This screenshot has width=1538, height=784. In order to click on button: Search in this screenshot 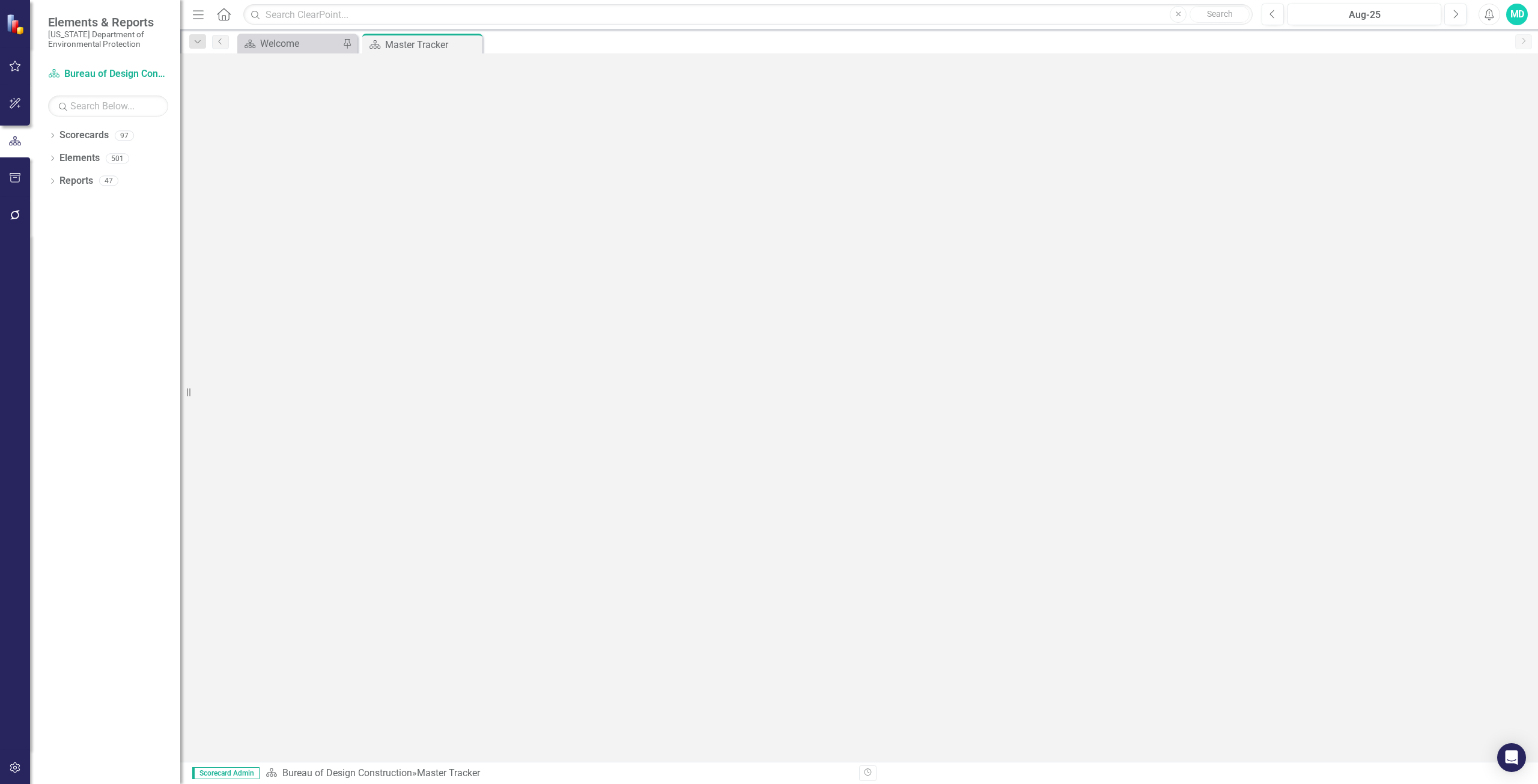, I will do `click(1220, 15)`.